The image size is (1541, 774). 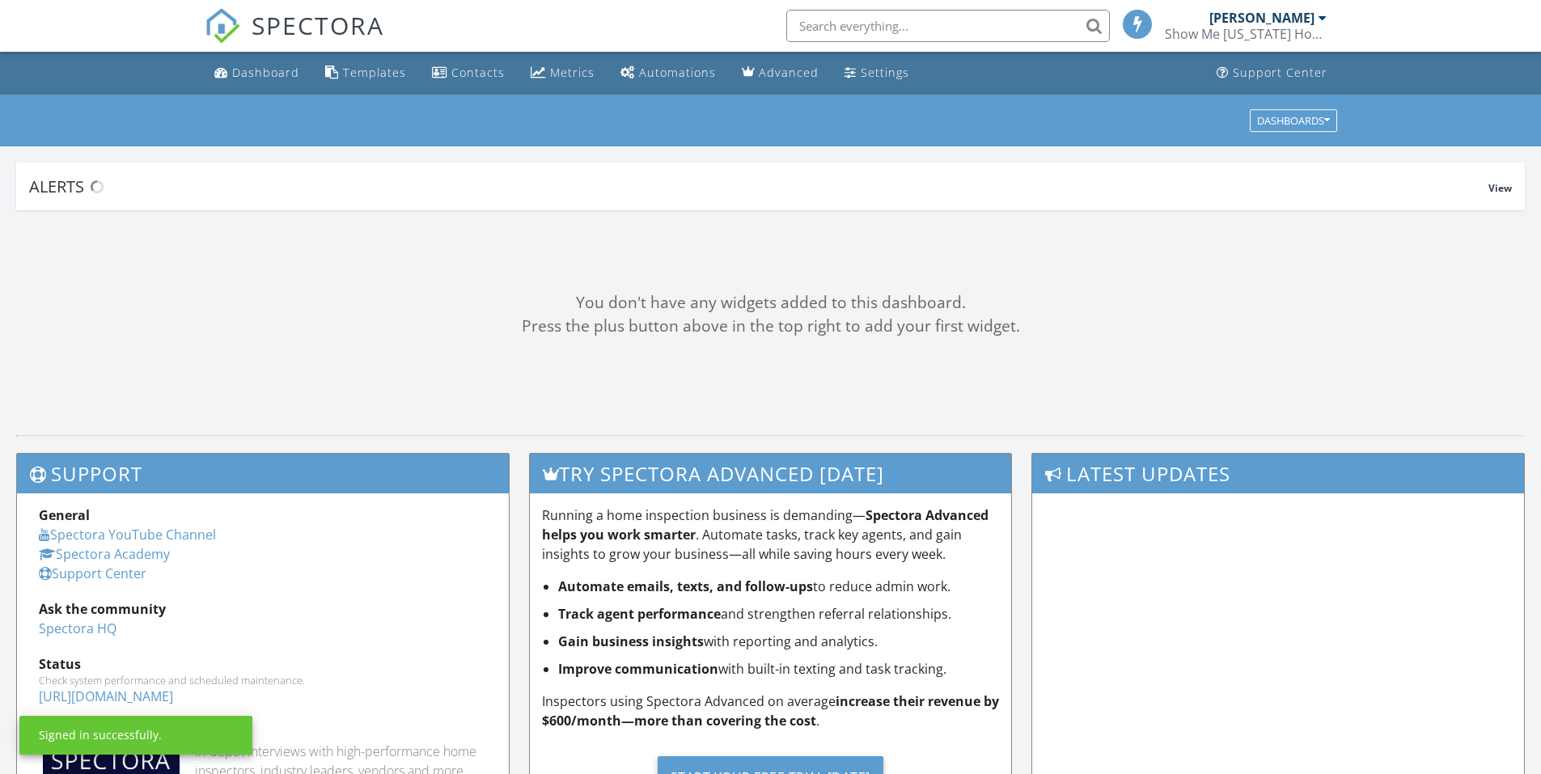 I want to click on li: with built-in texting and task tracking., so click(x=779, y=669).